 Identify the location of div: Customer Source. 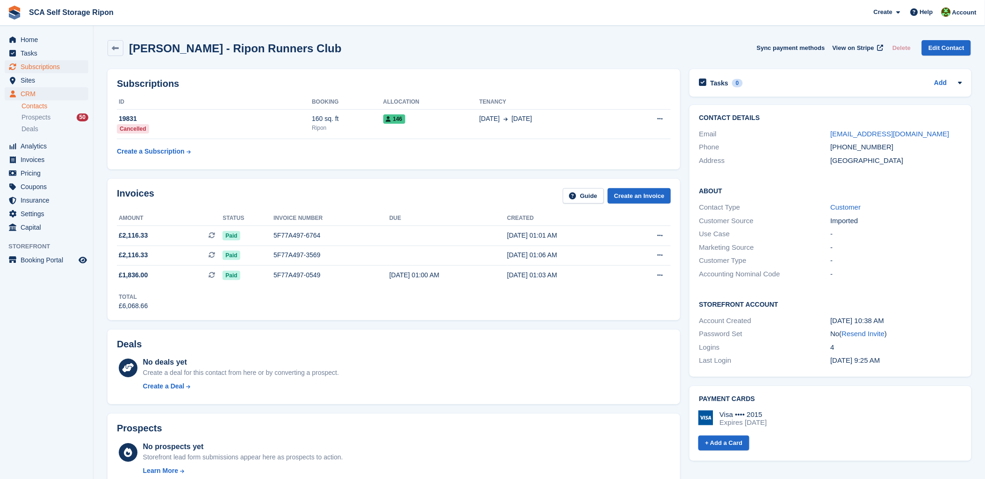
(764, 221).